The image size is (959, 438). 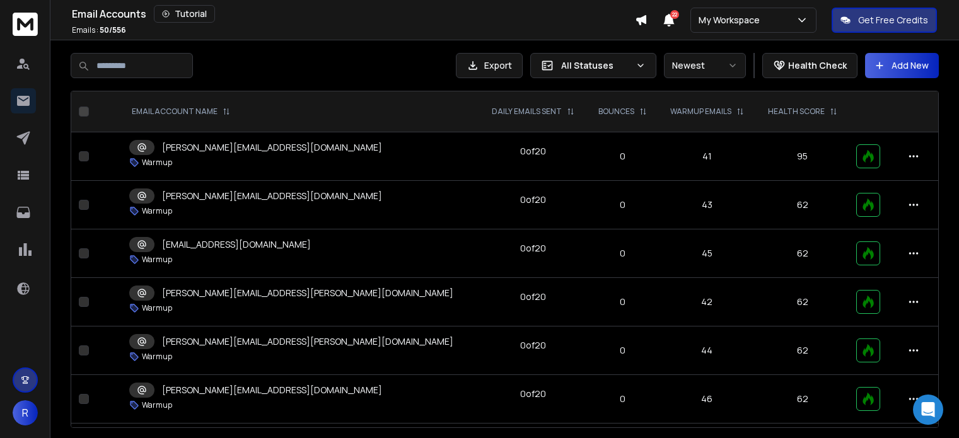 What do you see at coordinates (796, 112) in the screenshot?
I see `p: HEALTH SCORE` at bounding box center [796, 112].